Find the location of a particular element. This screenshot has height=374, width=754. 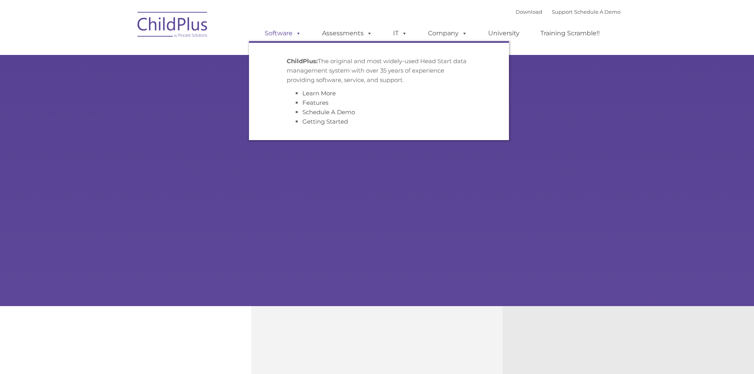

a: Support is located at coordinates (562, 12).